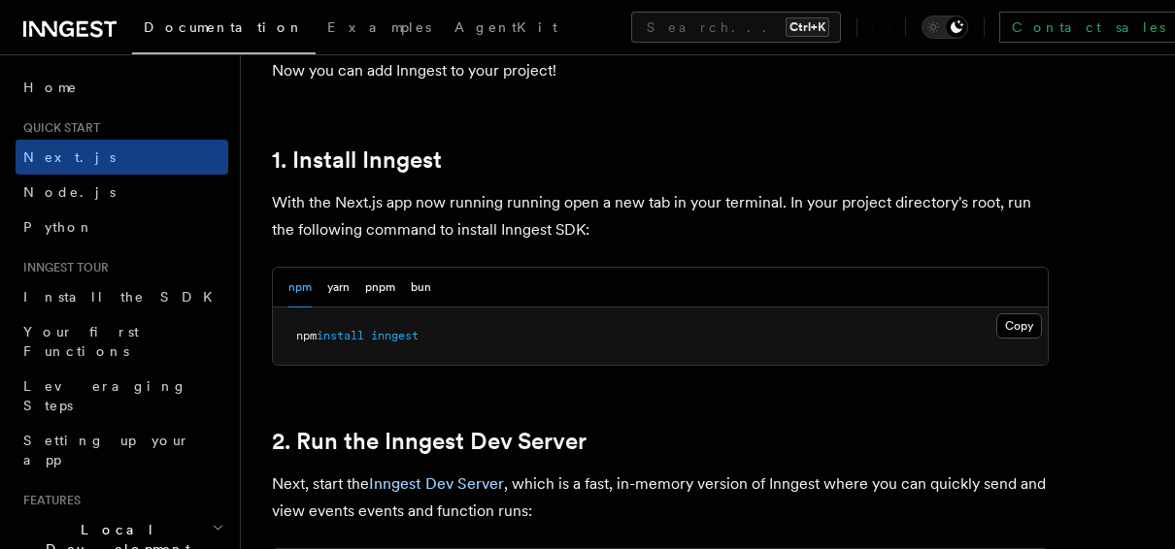  I want to click on a: Inngest Dev Server, so click(436, 483).